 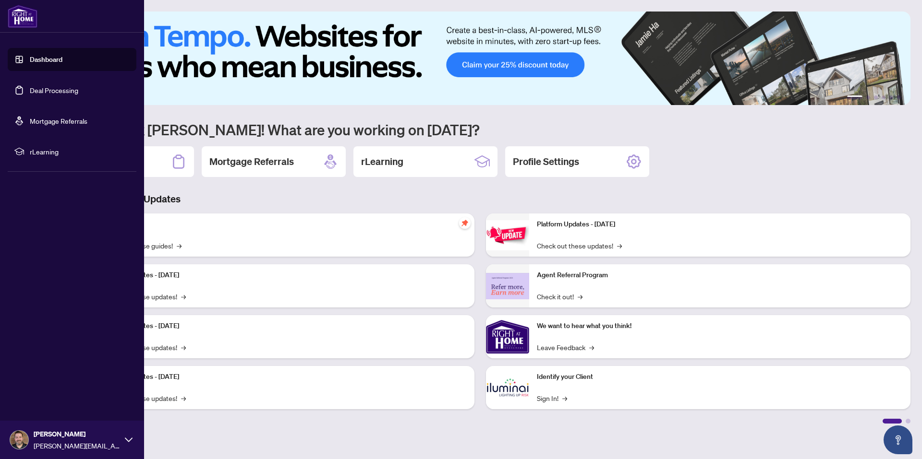 I want to click on a: Leave Feedback→, so click(x=565, y=347).